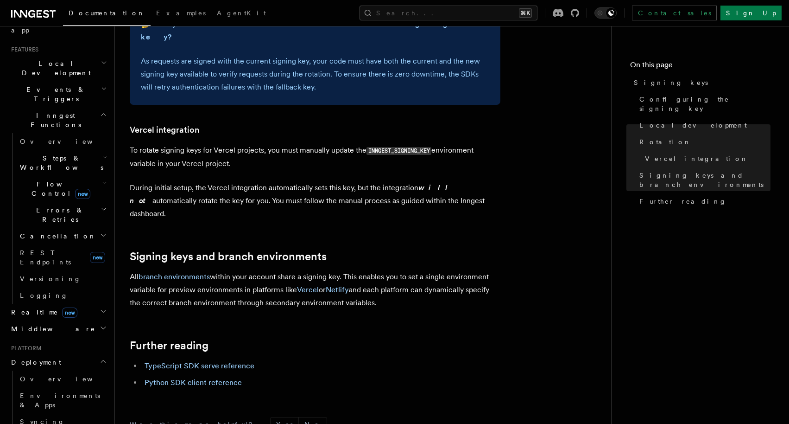 This screenshot has height=424, width=789. Describe the element at coordinates (63, 163) in the screenshot. I see `button: Steps & Workflows` at that location.